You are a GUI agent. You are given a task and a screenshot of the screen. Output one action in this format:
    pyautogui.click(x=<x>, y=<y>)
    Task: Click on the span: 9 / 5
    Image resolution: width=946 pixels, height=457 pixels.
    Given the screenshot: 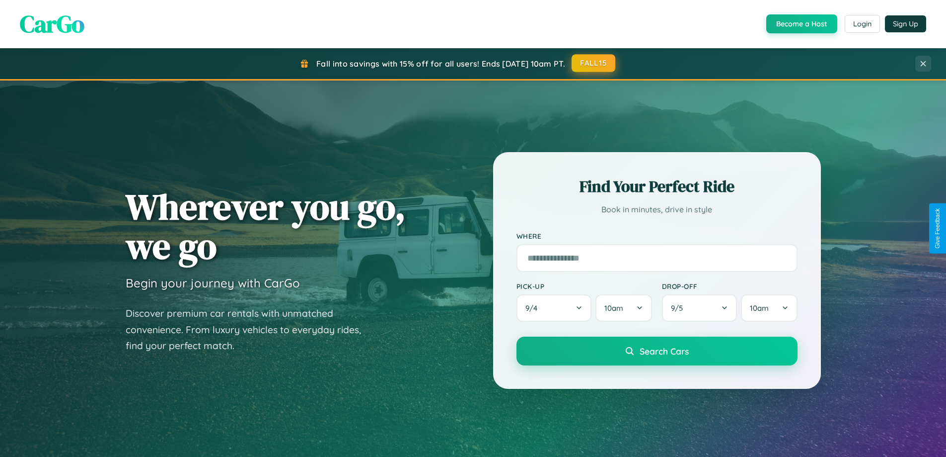 What is the action you would take?
    pyautogui.click(x=680, y=308)
    